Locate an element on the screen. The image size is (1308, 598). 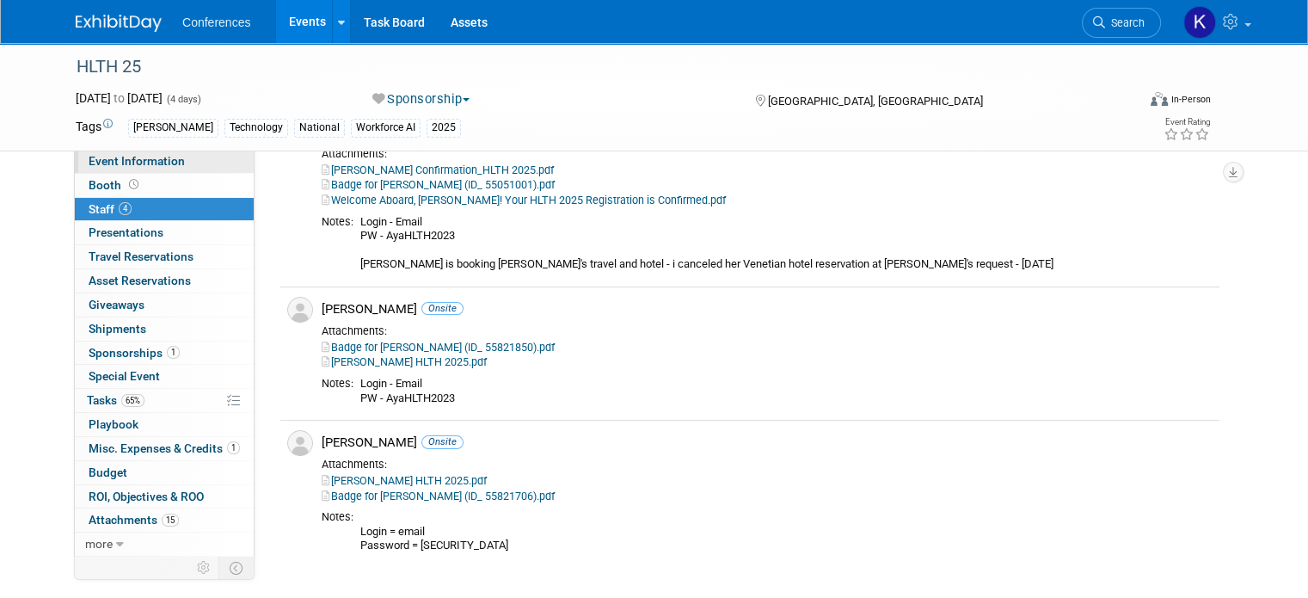
div: In-Person is located at coordinates (1190, 99).